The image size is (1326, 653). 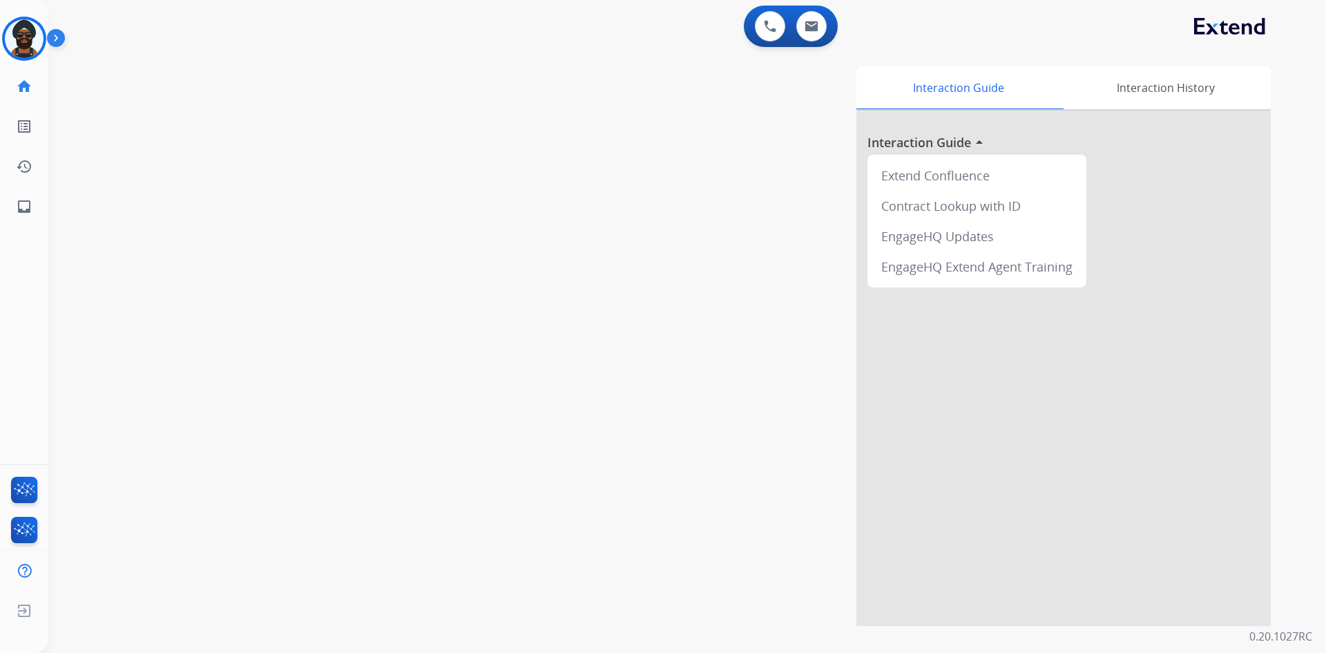 What do you see at coordinates (24, 166) in the screenshot?
I see `mat-icon: history` at bounding box center [24, 166].